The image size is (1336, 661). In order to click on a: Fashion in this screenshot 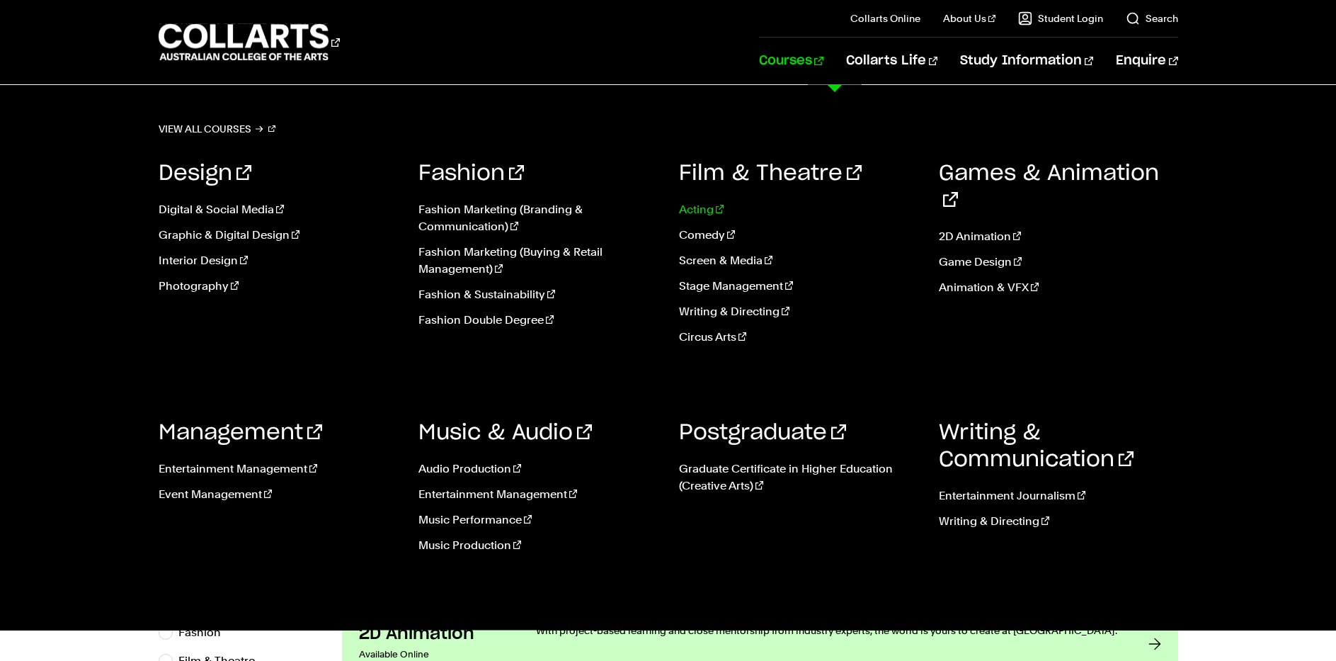, I will do `click(471, 173)`.